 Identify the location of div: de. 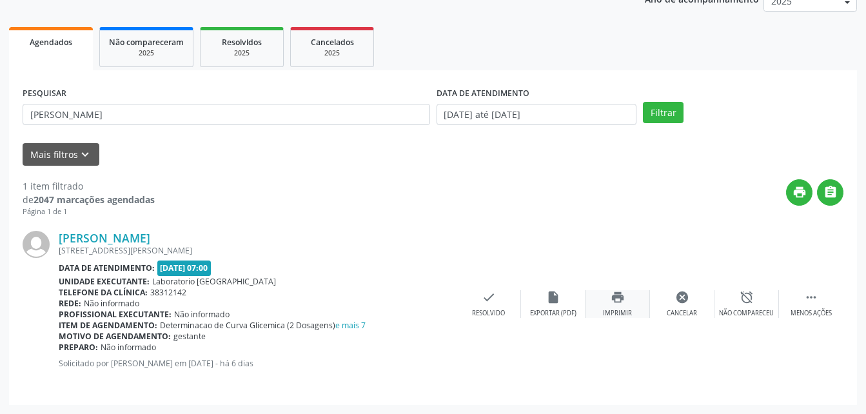
(88, 199).